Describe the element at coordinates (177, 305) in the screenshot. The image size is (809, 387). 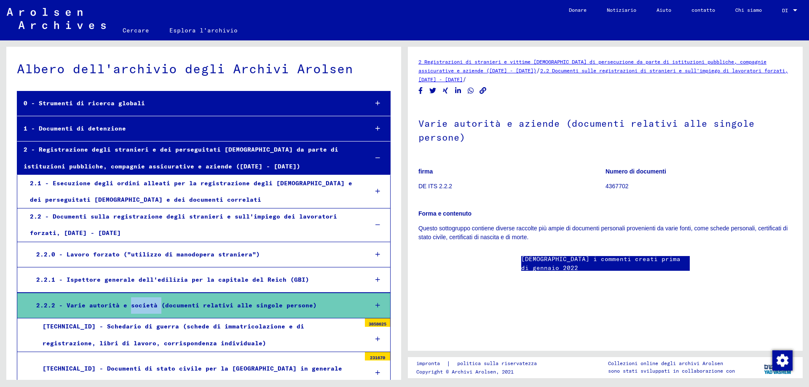
I see `font: 2.2.2 - Varie autorità e società (documenti relativi alle singole persone)` at that location.